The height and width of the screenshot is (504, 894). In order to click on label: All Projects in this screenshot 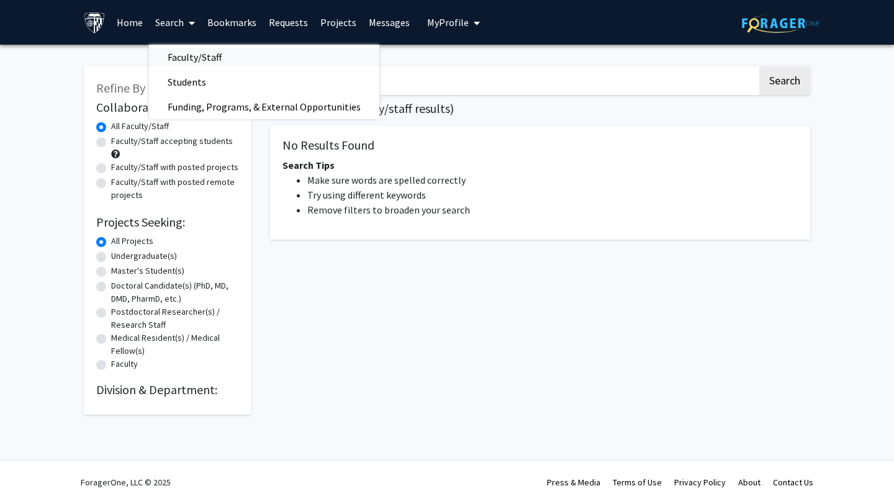, I will do `click(132, 241)`.